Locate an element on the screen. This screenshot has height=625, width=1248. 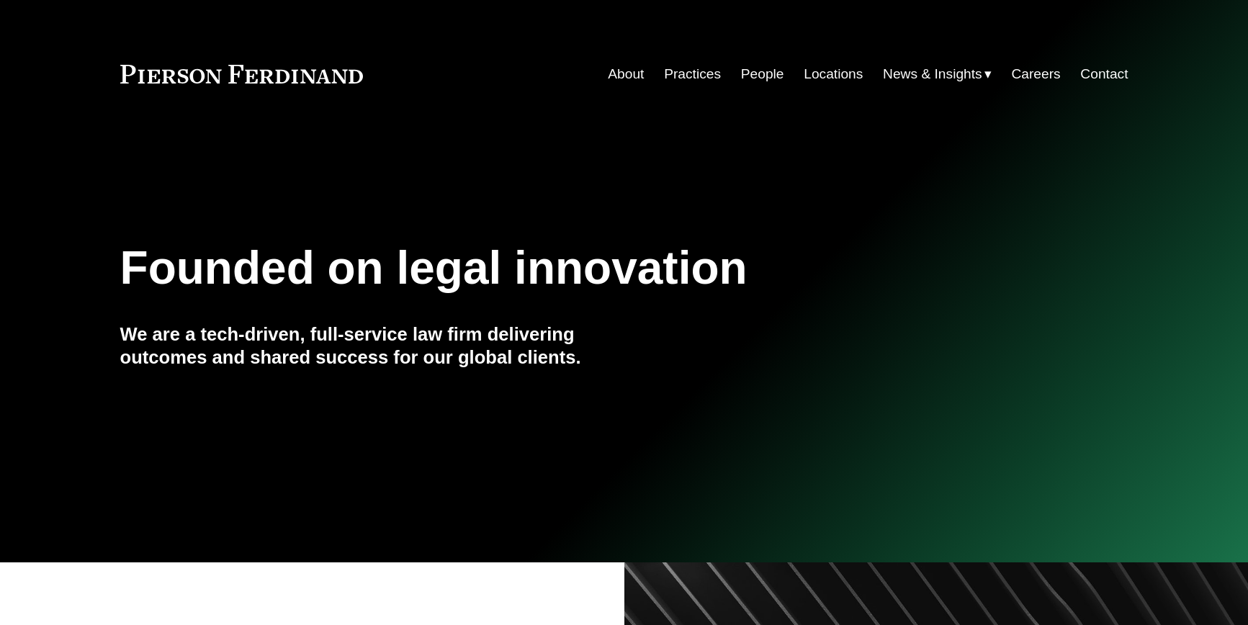
span: News & Insights is located at coordinates (933, 74).